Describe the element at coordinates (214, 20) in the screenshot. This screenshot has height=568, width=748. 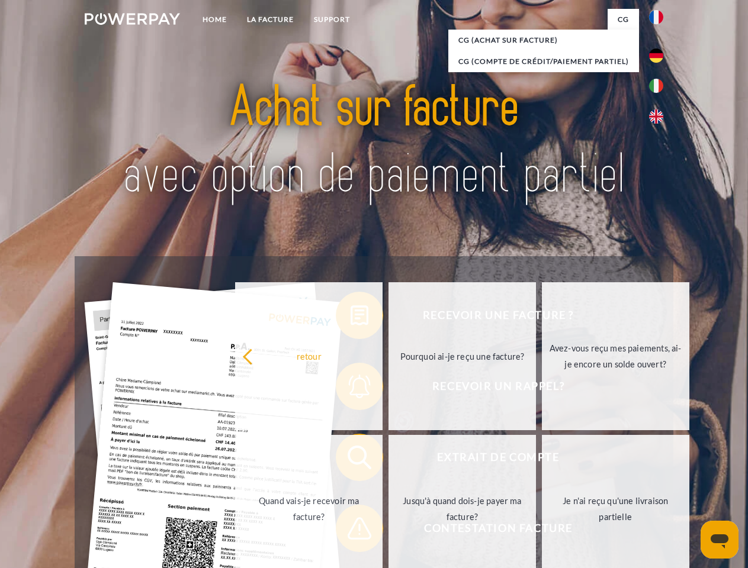
I see `a: Home` at that location.